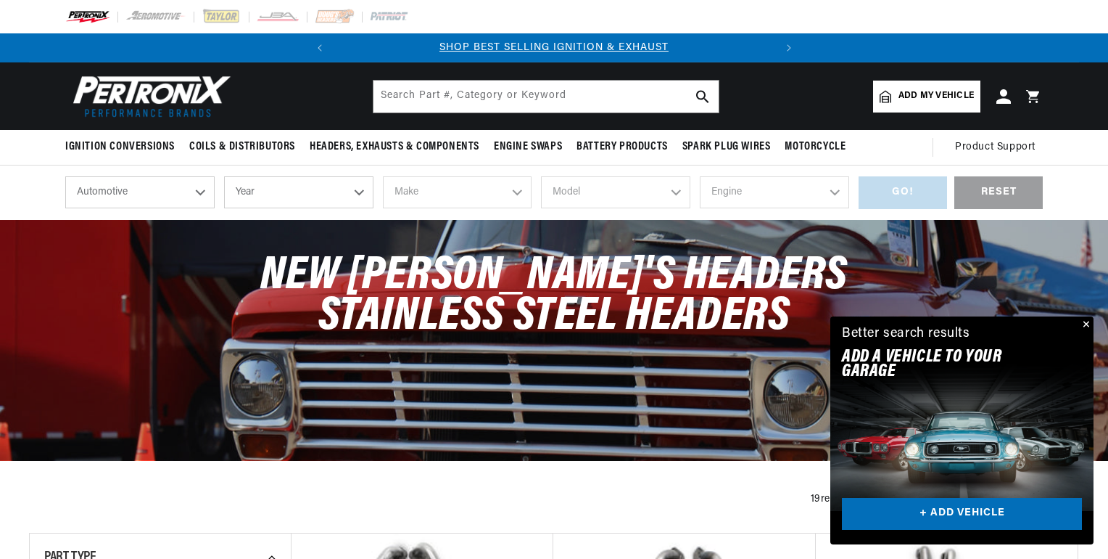 The height and width of the screenshot is (559, 1108). I want to click on input: Search Part #, Category or Keyword, so click(546, 96).